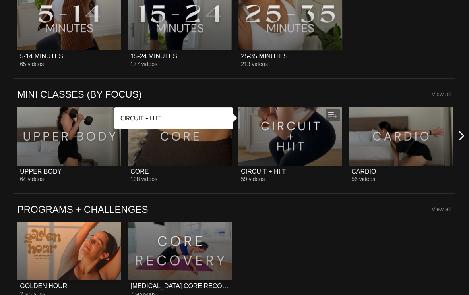 The height and width of the screenshot is (295, 469). I want to click on span: 213 videos, so click(254, 64).